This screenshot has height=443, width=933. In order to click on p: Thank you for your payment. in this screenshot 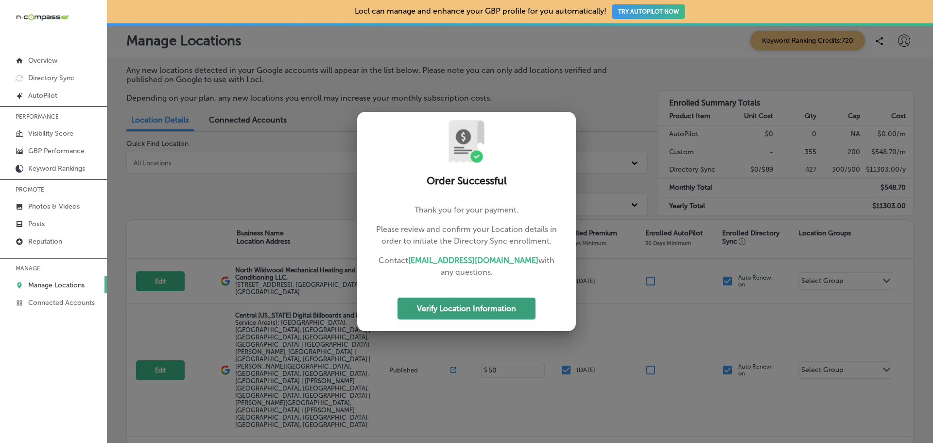, I will do `click(466, 210)`.